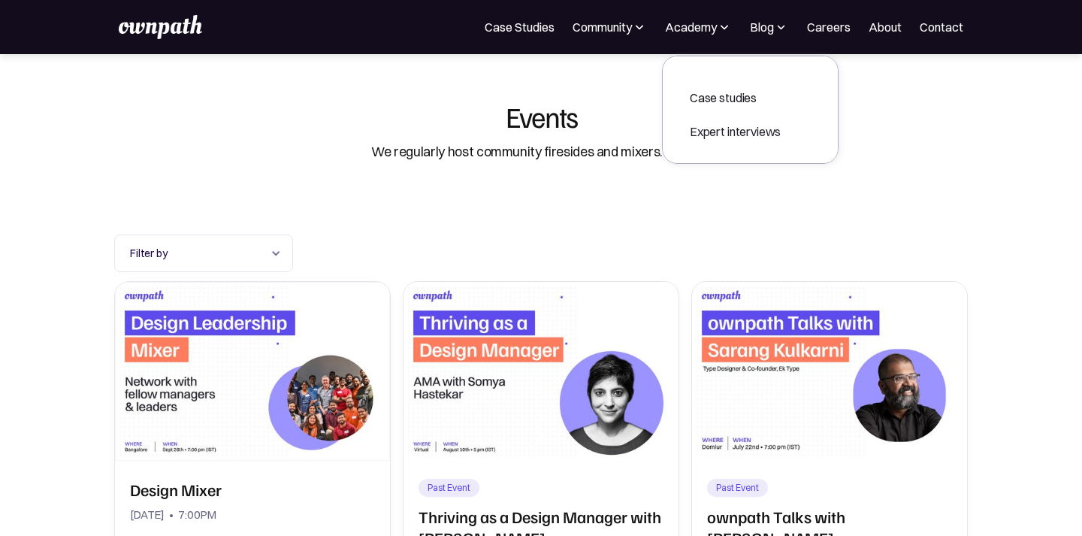  I want to click on a: About, so click(885, 27).